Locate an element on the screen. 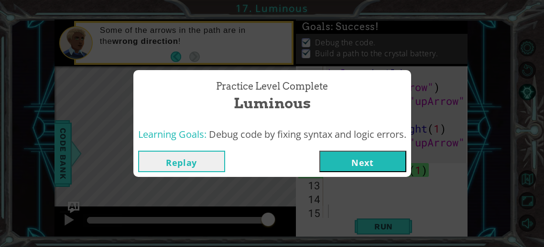 Image resolution: width=544 pixels, height=247 pixels. span: Practice Level Complete is located at coordinates (272, 86).